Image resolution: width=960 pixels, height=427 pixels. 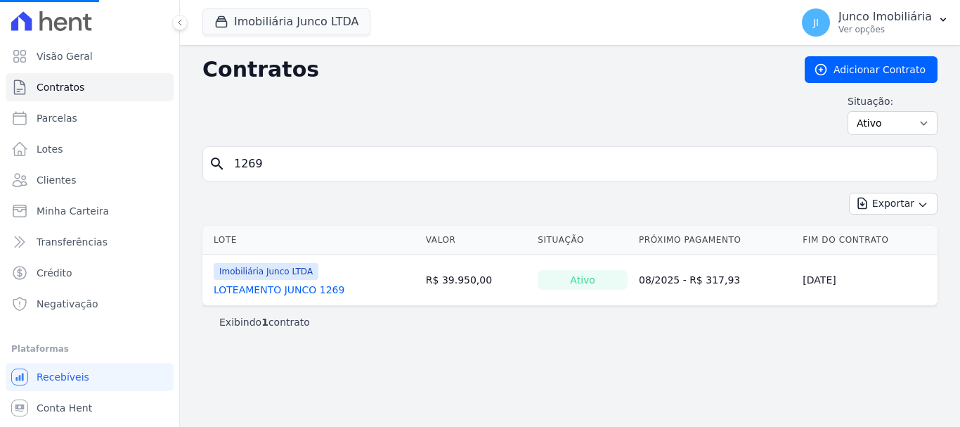 I want to click on th: Lote, so click(x=311, y=240).